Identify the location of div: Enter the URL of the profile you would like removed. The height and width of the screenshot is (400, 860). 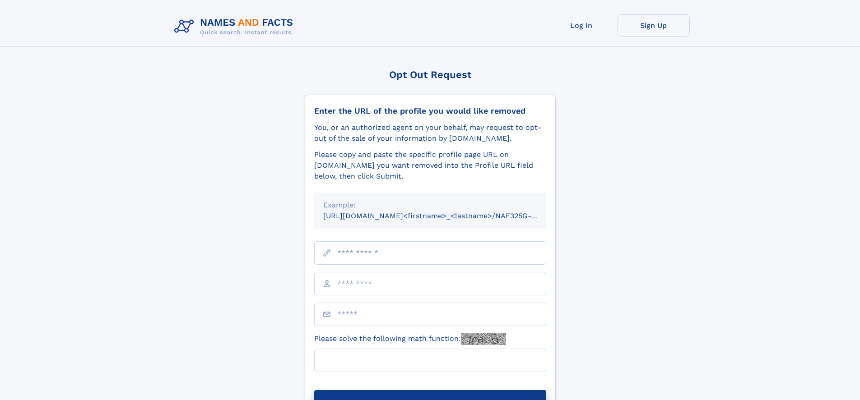
(430, 111).